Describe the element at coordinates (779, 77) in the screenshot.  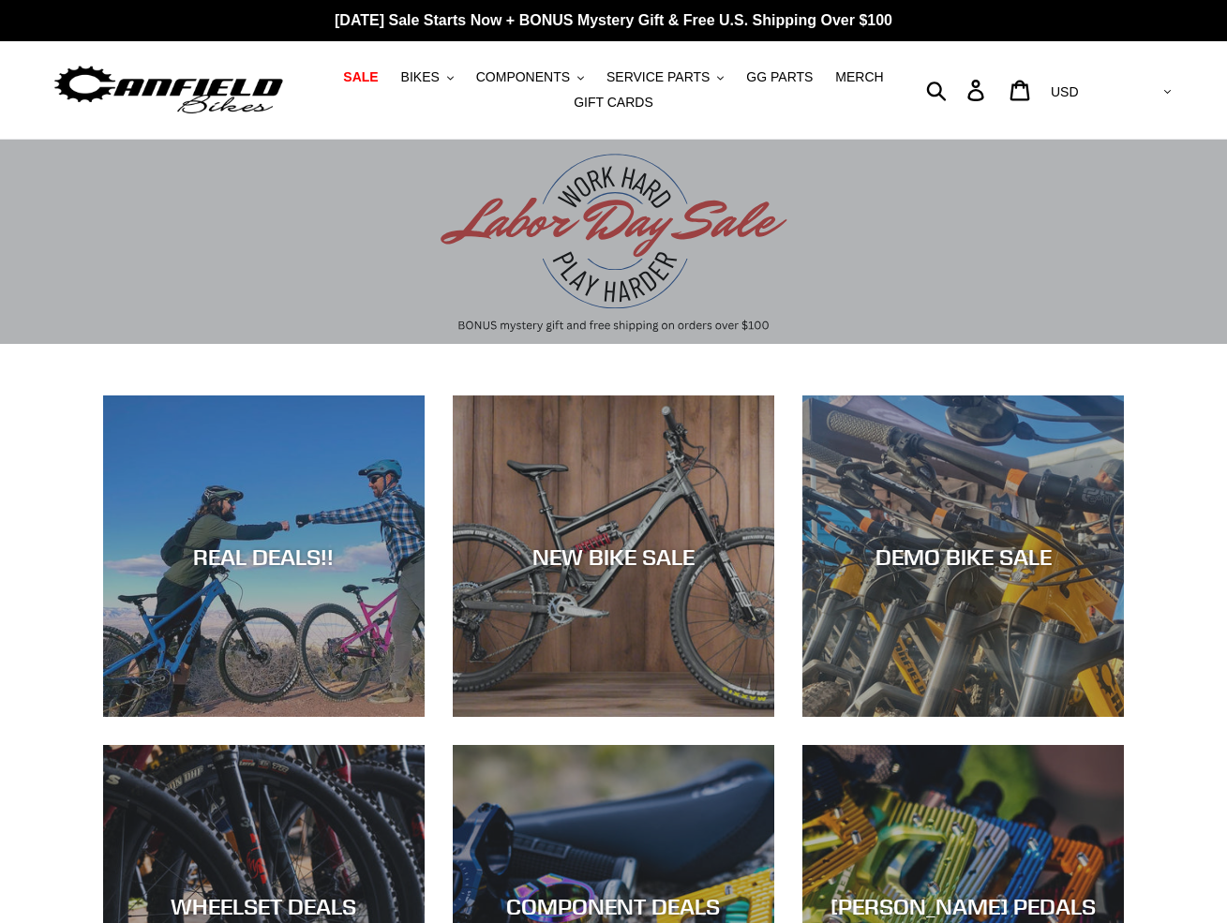
I see `span: GG PARTS` at that location.